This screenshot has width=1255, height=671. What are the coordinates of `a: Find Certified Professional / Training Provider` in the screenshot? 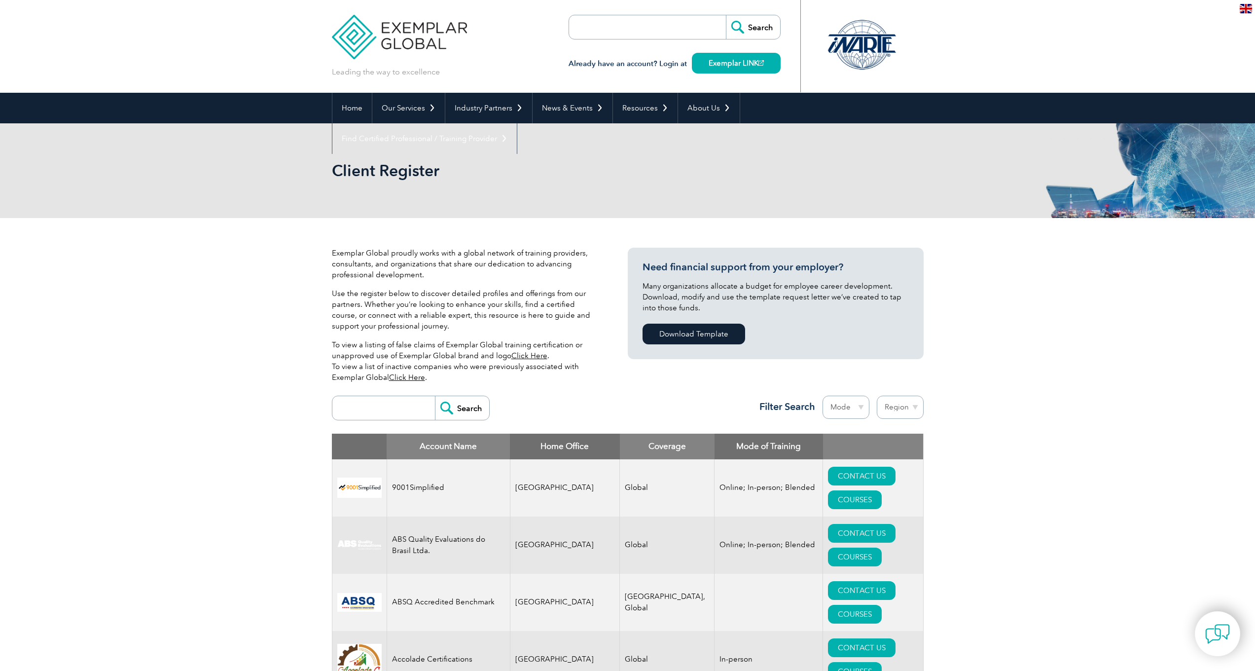 It's located at (425, 139).